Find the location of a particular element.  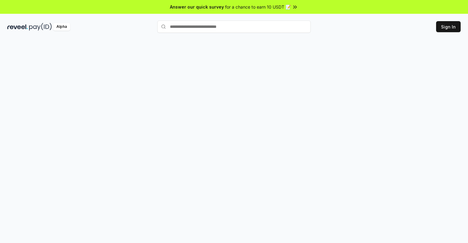

span: Answer our quick survey is located at coordinates (197, 7).